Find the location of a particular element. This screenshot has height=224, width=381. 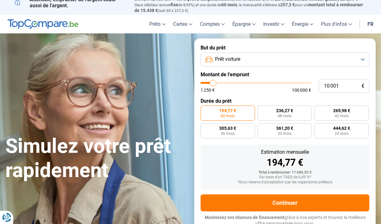

span: fixe is located at coordinates (174, 5).